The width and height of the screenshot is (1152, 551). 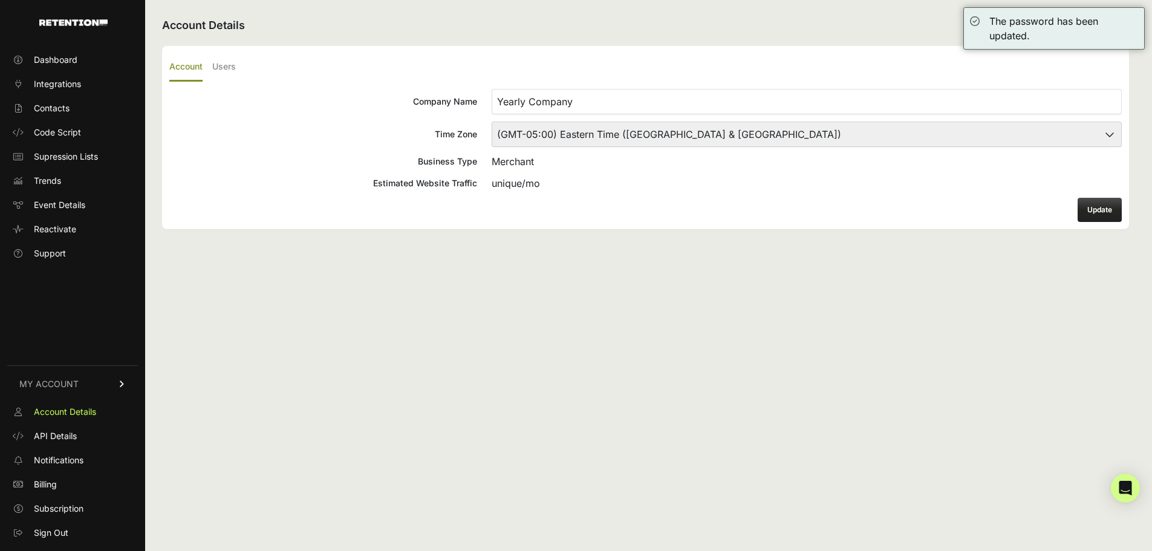 What do you see at coordinates (1064, 28) in the screenshot?
I see `div: The password has been updated.` at bounding box center [1064, 28].